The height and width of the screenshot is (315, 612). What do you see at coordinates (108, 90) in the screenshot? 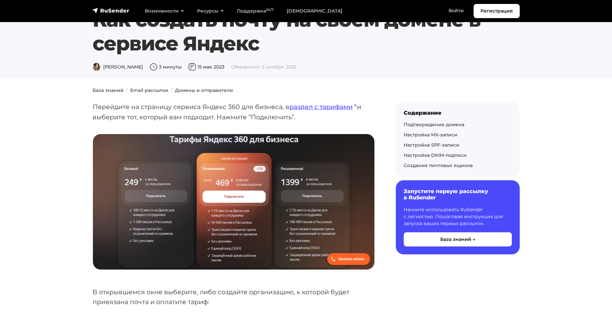
I see `a: База знаний` at bounding box center [108, 90].